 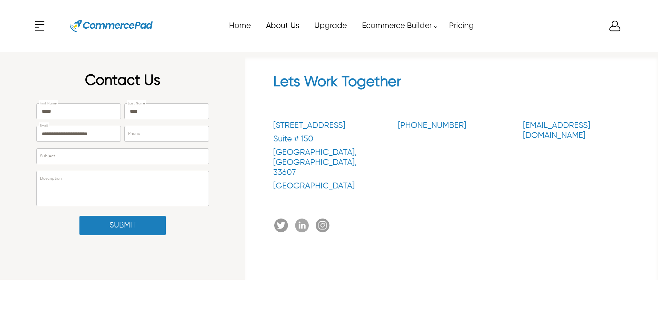 I want to click on a: Pricing, so click(x=461, y=26).